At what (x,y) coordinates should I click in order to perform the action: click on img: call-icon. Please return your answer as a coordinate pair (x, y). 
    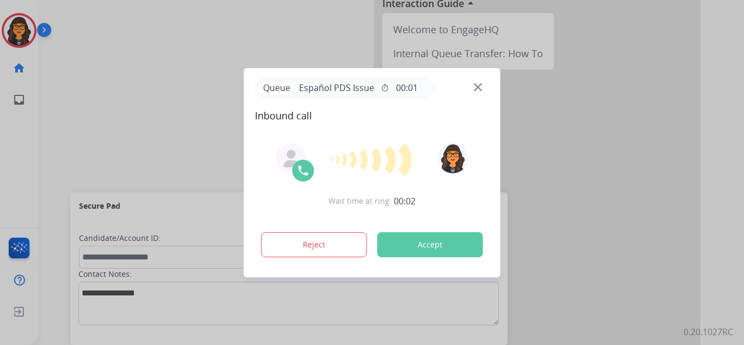
    Looking at the image, I should click on (304, 171).